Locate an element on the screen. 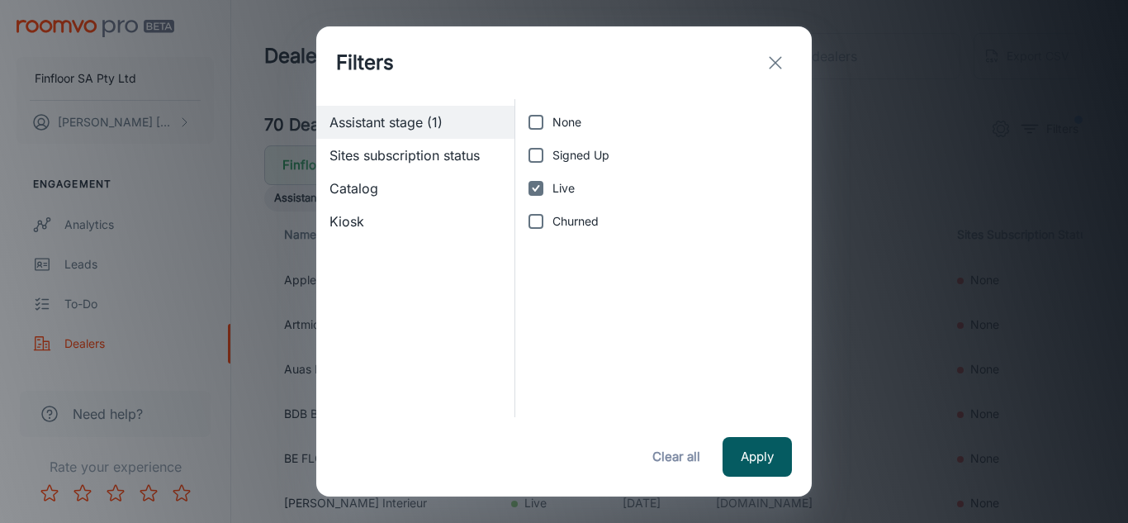 This screenshot has width=1128, height=523. button: Clear all is located at coordinates (676, 457).